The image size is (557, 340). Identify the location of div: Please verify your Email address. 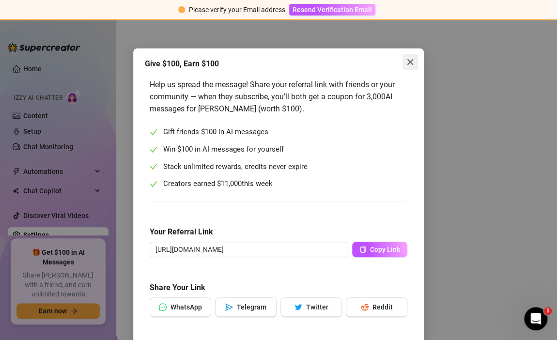
(237, 10).